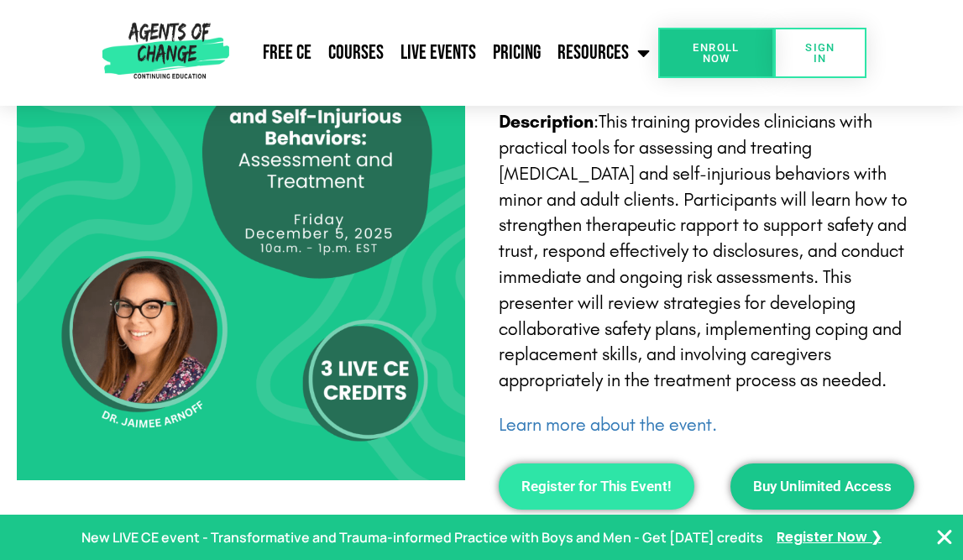 The height and width of the screenshot is (560, 963). What do you see at coordinates (546, 122) in the screenshot?
I see `strong: Description` at bounding box center [546, 122].